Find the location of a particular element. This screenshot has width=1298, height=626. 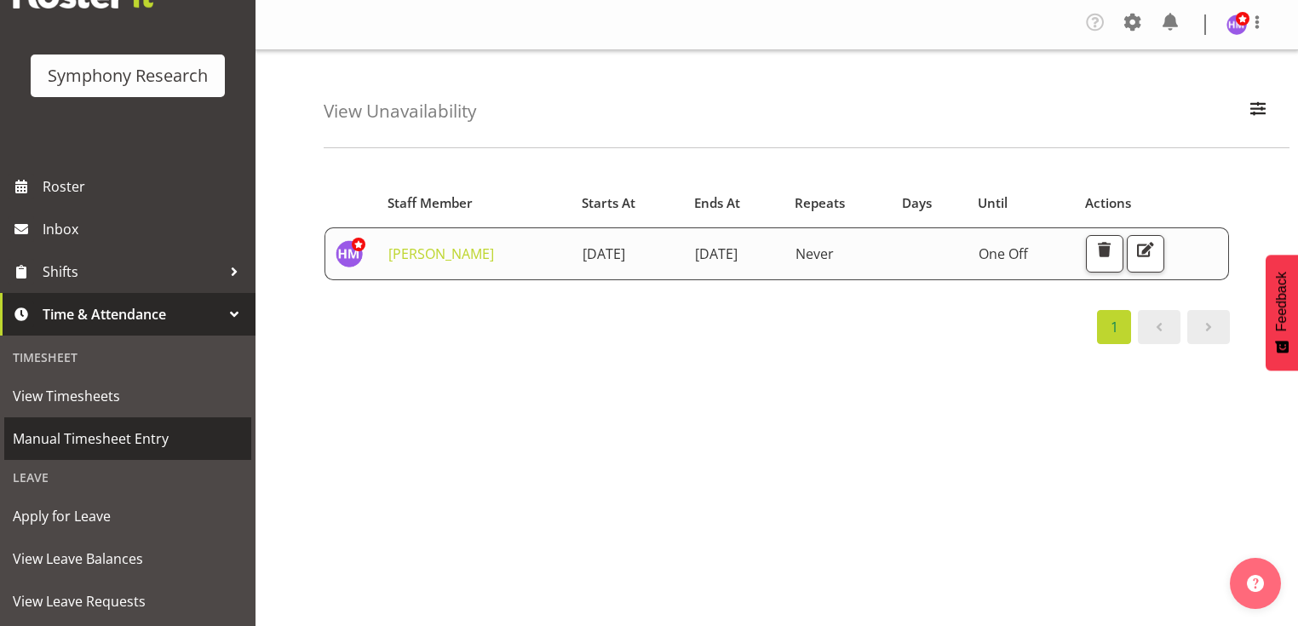

div: Days is located at coordinates (930, 203).